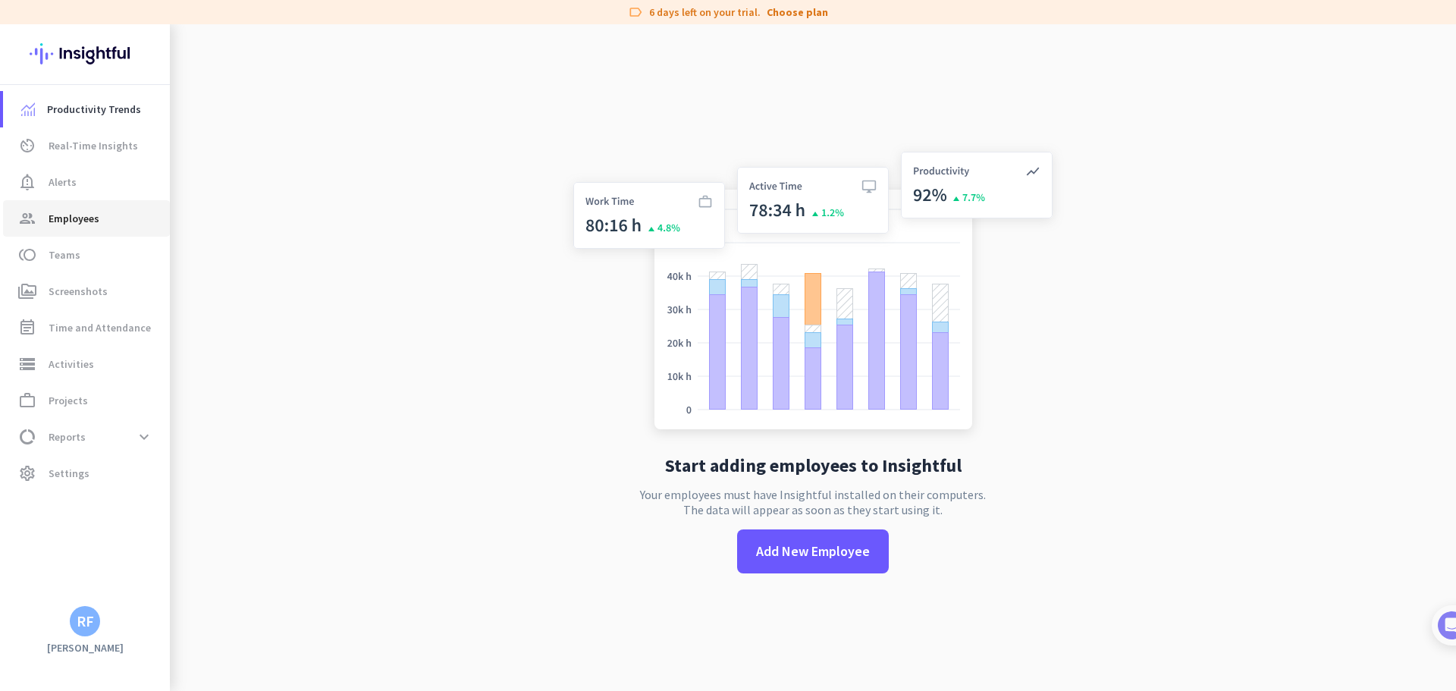 Image resolution: width=1456 pixels, height=691 pixels. What do you see at coordinates (813, 551) in the screenshot?
I see `span: Add New Employee` at bounding box center [813, 551].